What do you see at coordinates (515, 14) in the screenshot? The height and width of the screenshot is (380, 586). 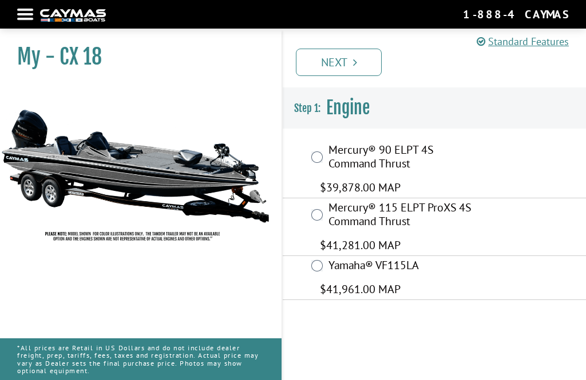 I see `div: 1-888-4CAYMAS` at bounding box center [515, 14].